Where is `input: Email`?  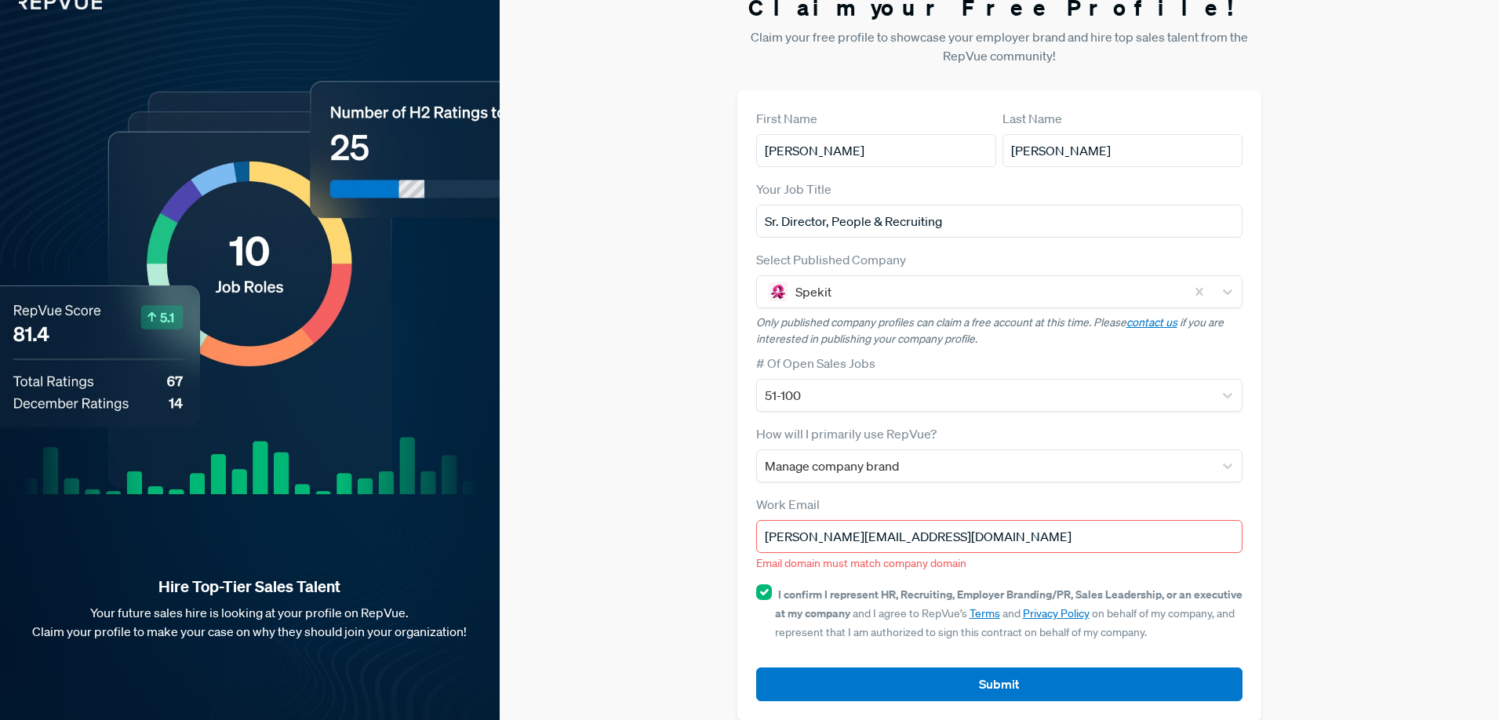 input: Email is located at coordinates (999, 536).